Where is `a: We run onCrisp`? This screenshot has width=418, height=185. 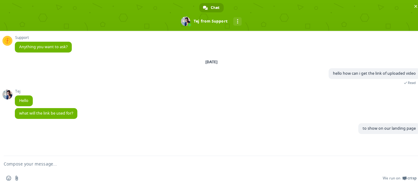 a: We run onCrisp is located at coordinates (399, 178).